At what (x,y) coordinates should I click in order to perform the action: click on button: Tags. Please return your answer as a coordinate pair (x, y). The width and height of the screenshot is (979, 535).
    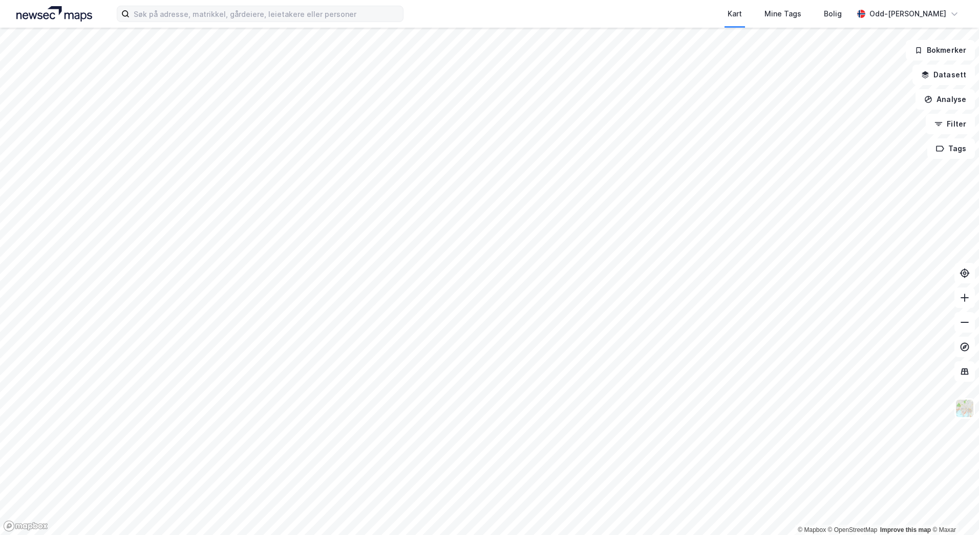
    Looking at the image, I should click on (951, 149).